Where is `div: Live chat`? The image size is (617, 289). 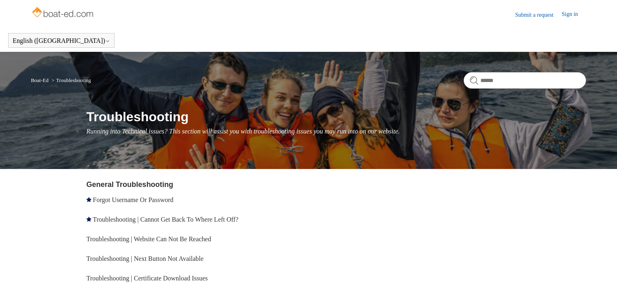
div: Live chat is located at coordinates (601, 272).